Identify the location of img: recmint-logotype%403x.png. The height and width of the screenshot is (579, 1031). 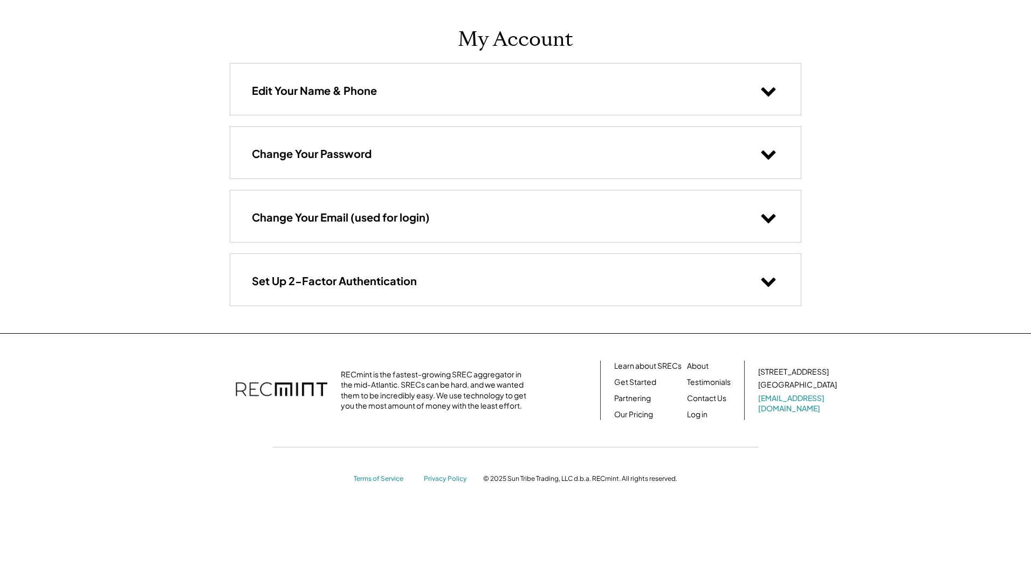
(281, 390).